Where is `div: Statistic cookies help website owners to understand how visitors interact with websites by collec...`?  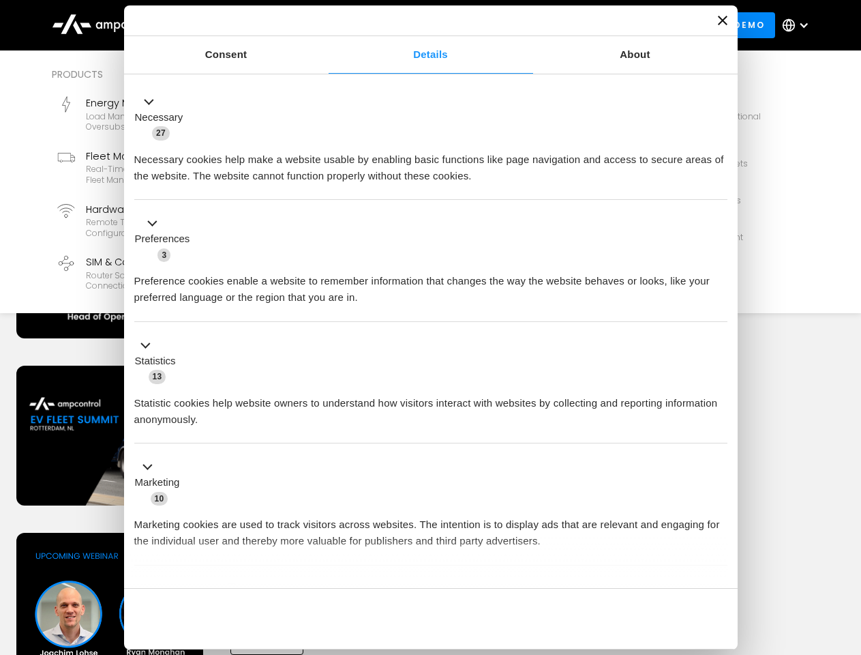 div: Statistic cookies help website owners to understand how visitors interact with websites by collec... is located at coordinates (431, 406).